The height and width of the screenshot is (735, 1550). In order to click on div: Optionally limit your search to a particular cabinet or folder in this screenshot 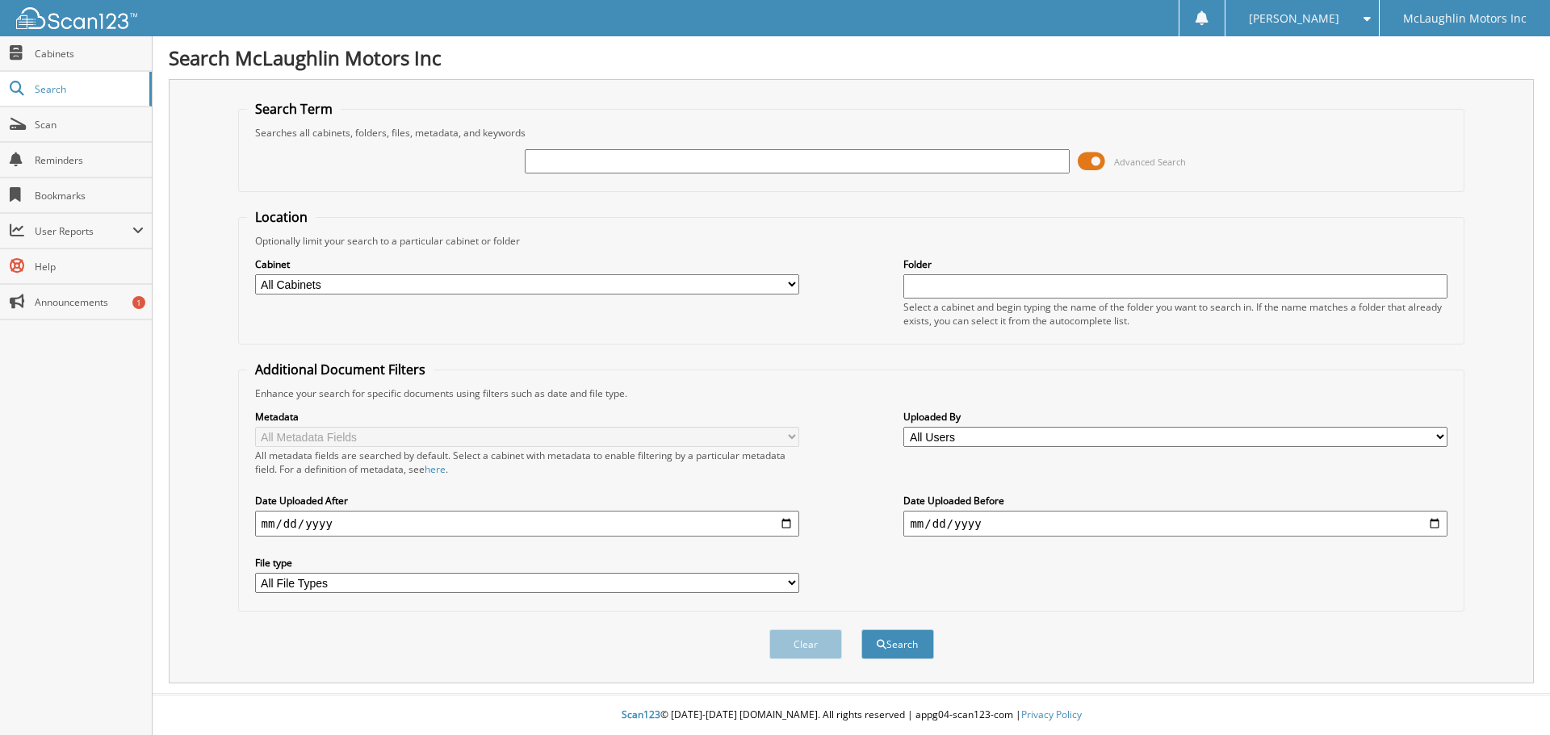, I will do `click(852, 241)`.